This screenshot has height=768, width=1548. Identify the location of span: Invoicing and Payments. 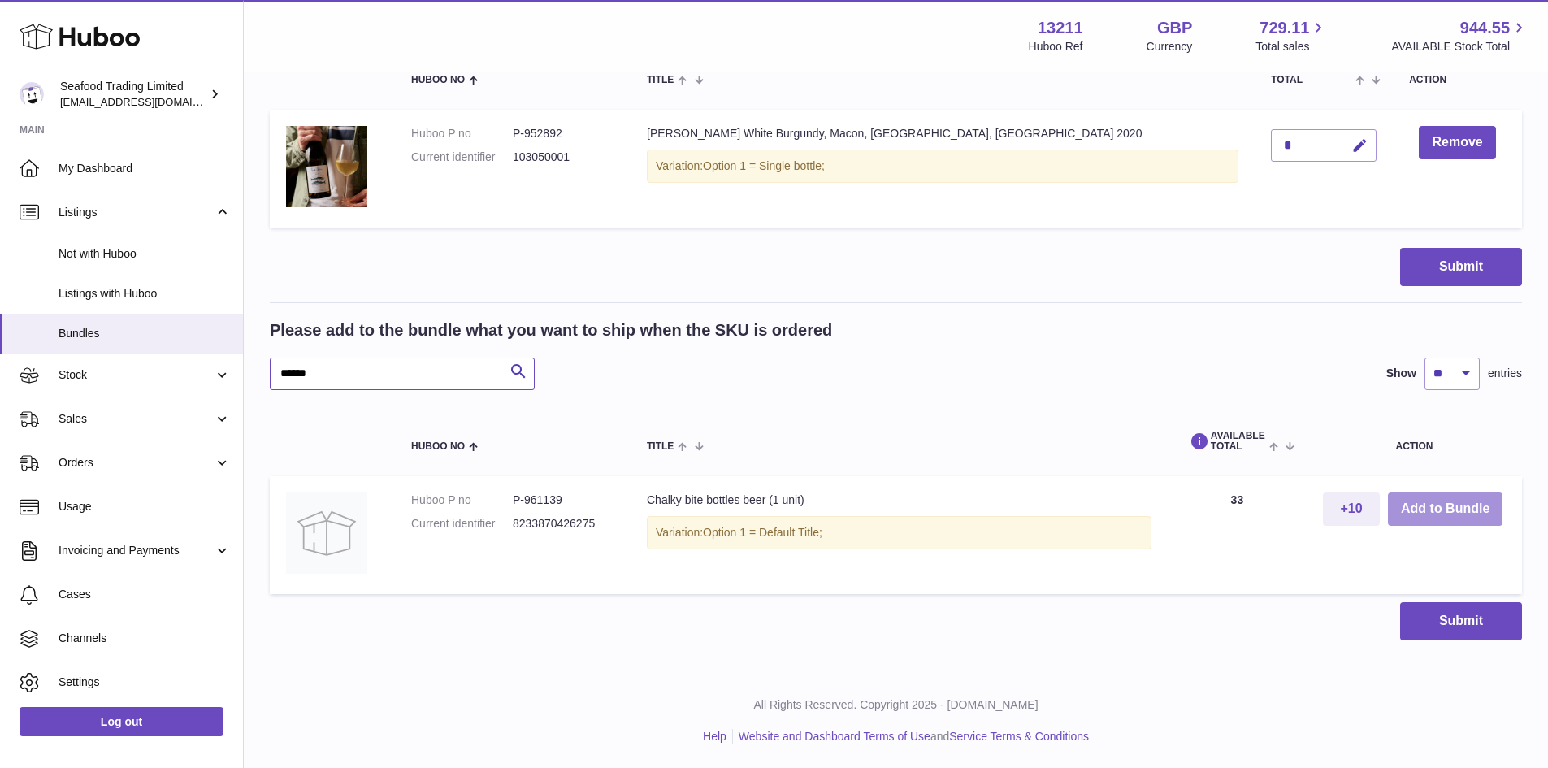
(136, 550).